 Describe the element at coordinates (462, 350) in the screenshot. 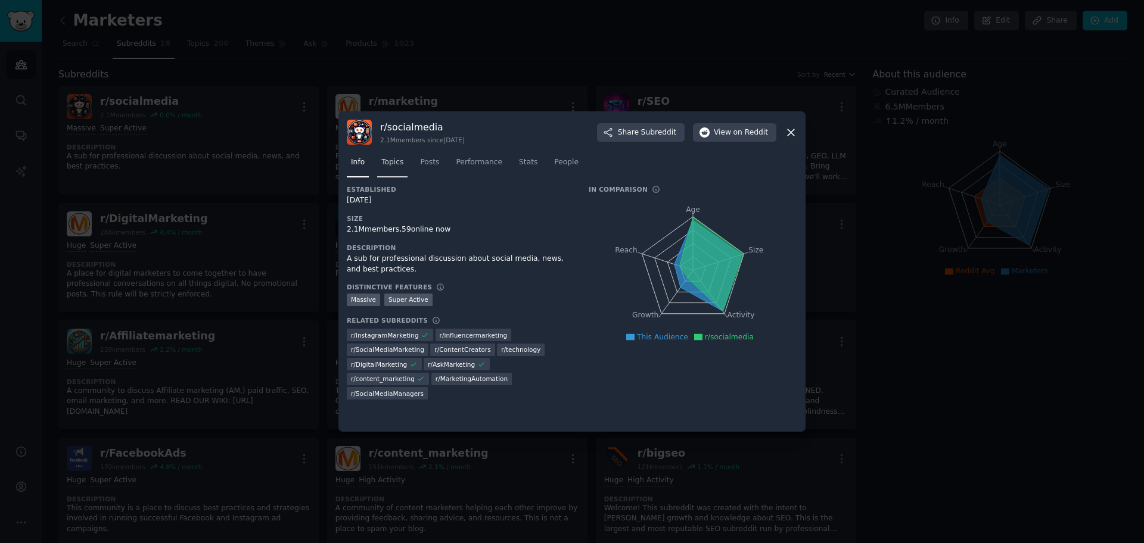

I see `span: r/ ContentCreators` at that location.